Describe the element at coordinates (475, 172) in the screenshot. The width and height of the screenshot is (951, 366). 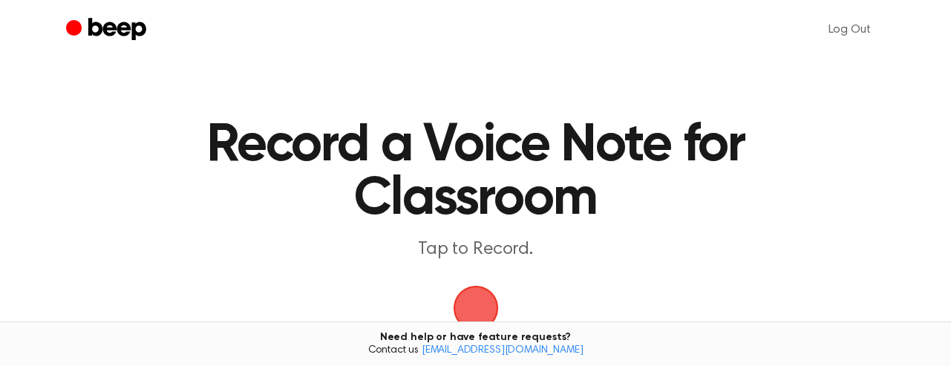
I see `h1: Record a Voice Note for Classroom` at that location.